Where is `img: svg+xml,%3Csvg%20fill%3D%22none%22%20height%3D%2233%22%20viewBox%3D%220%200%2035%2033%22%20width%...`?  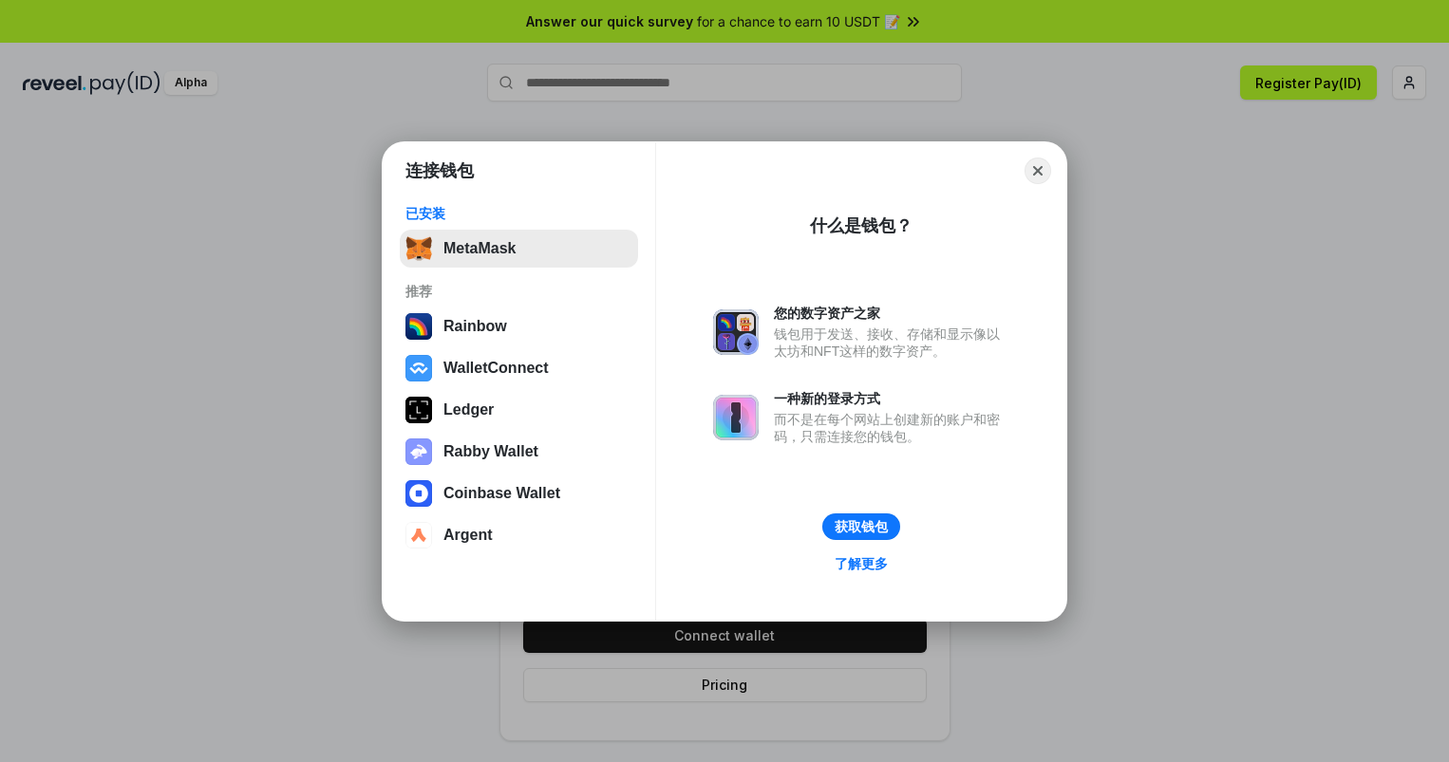
img: svg+xml,%3Csvg%20fill%3D%22none%22%20height%3D%2233%22%20viewBox%3D%220%200%2035%2033%22%20width%... is located at coordinates (419, 249).